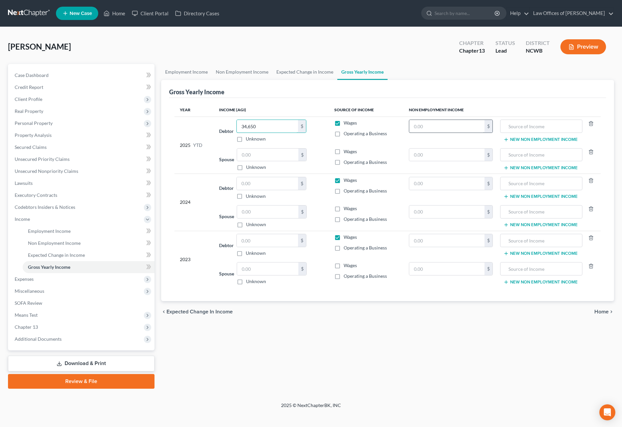  I want to click on a: Lawsuits, so click(82, 183).